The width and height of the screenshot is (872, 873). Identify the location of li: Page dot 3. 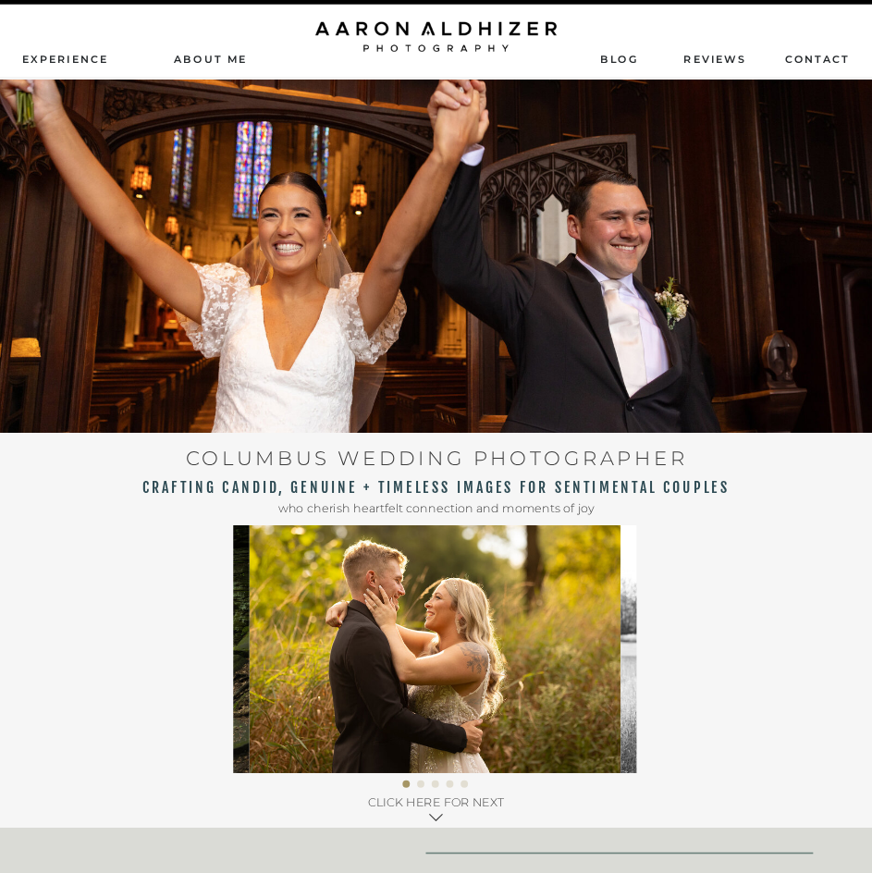
(435, 784).